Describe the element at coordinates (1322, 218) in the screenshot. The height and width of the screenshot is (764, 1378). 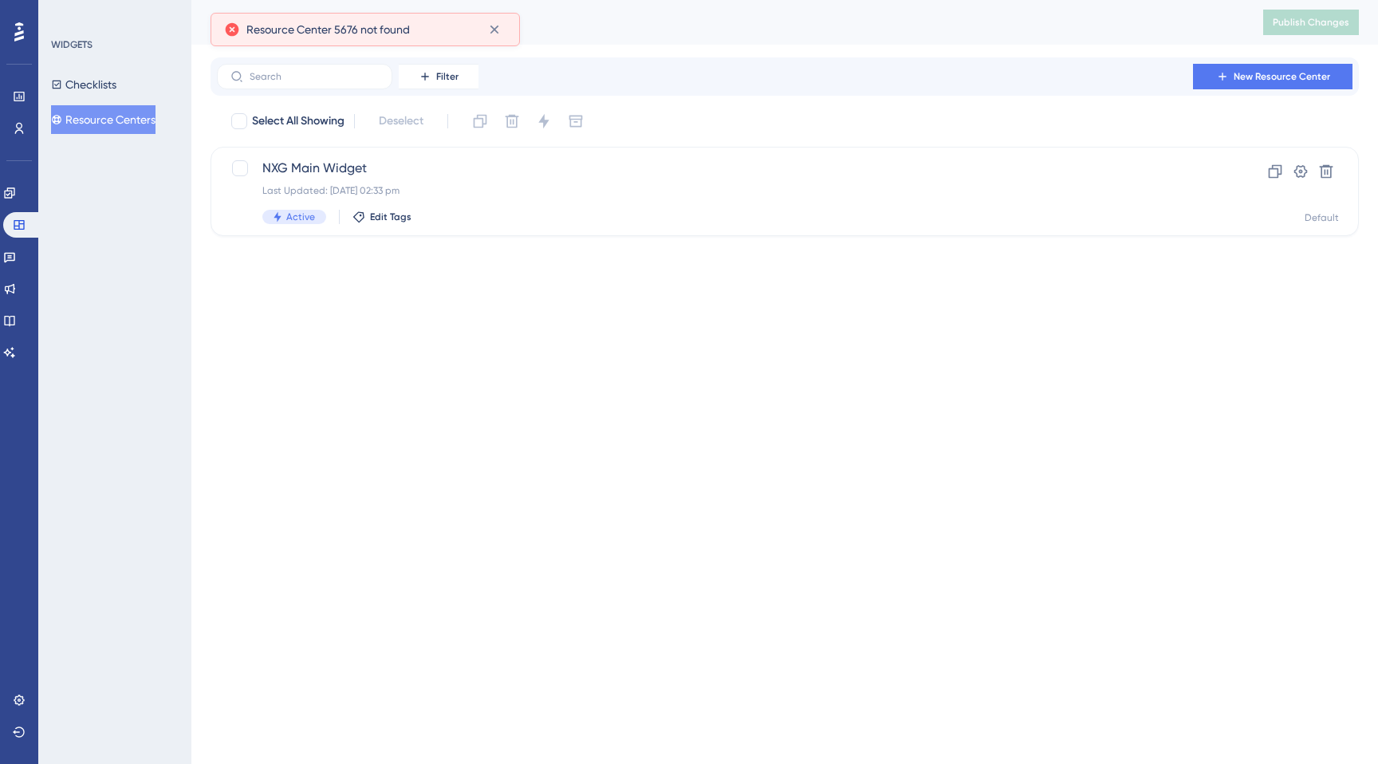
I see `div: Default` at that location.